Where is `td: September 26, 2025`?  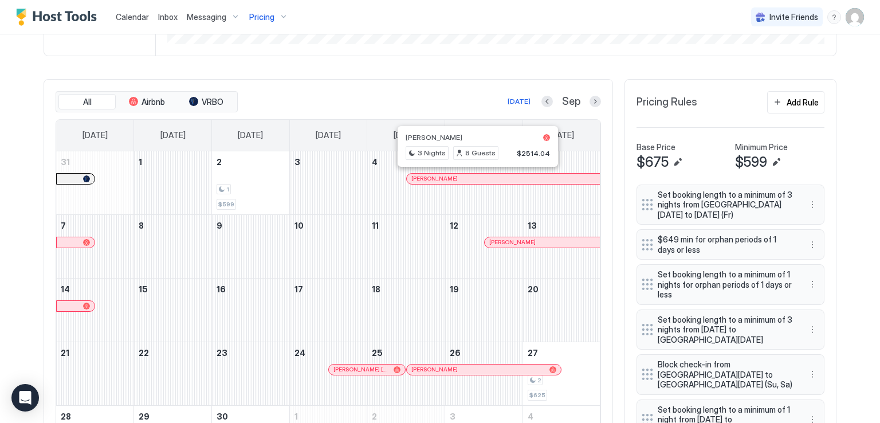
td: September 26, 2025 is located at coordinates (484, 373).